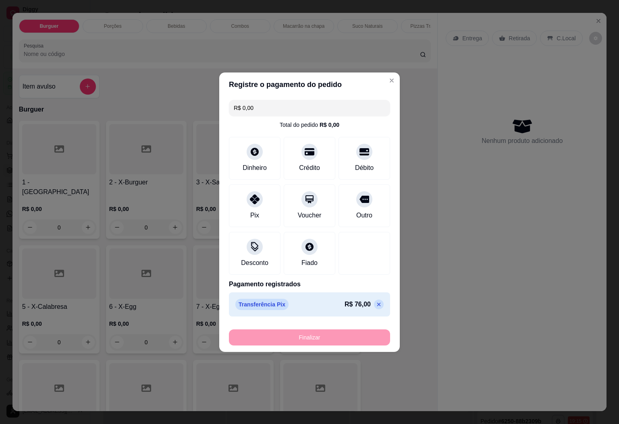 Image resolution: width=619 pixels, height=424 pixels. Describe the element at coordinates (310, 285) in the screenshot. I see `p: Pagamento registrados` at that location.